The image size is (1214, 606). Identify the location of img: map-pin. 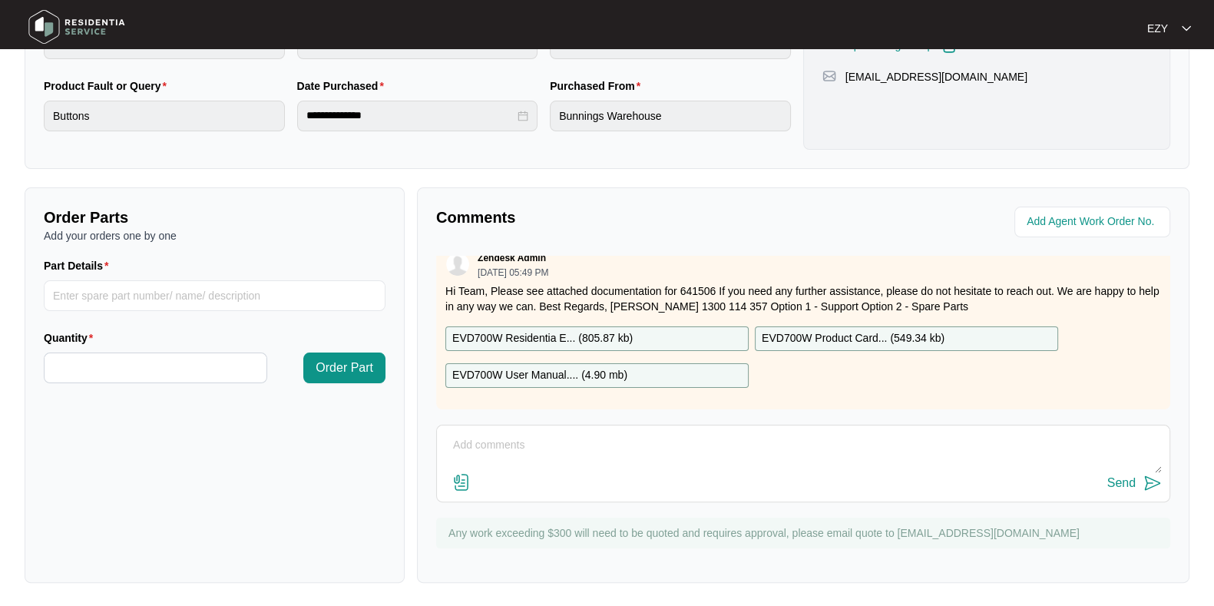
(829, 76).